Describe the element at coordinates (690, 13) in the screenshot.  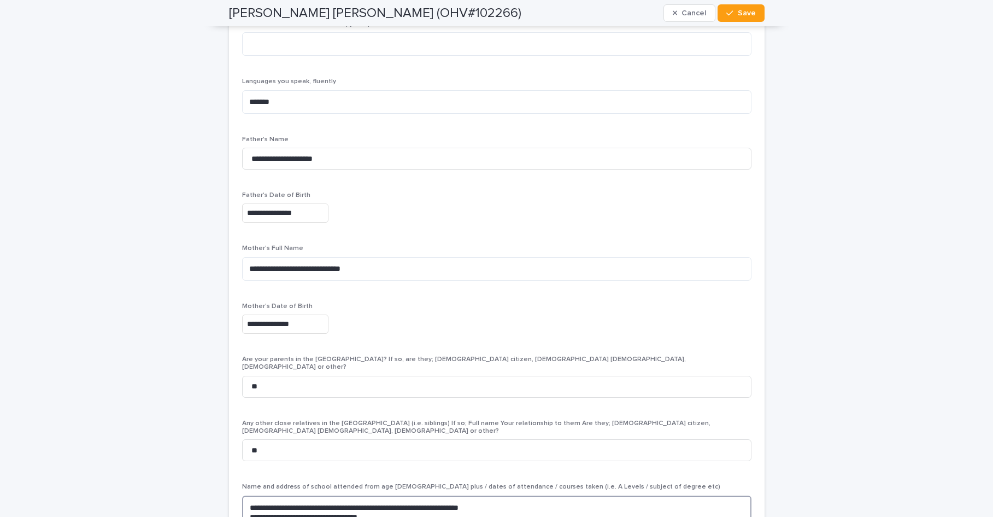
I see `button: Cancel` at that location.